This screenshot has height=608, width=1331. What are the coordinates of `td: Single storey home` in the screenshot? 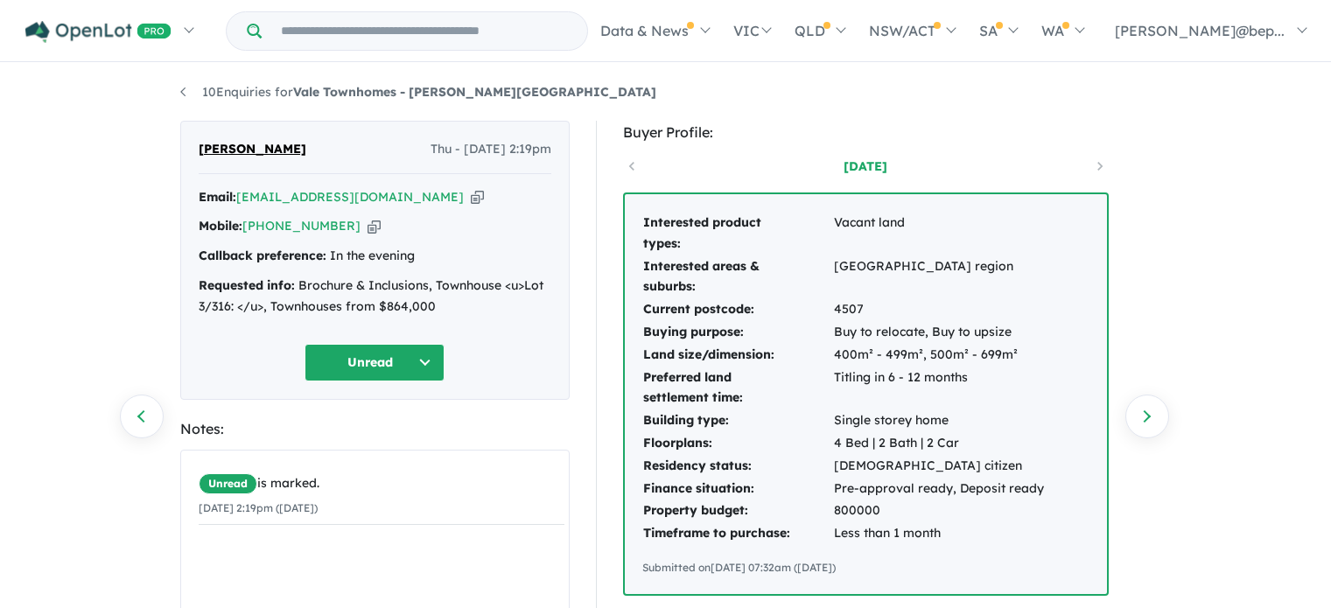 It's located at (939, 421).